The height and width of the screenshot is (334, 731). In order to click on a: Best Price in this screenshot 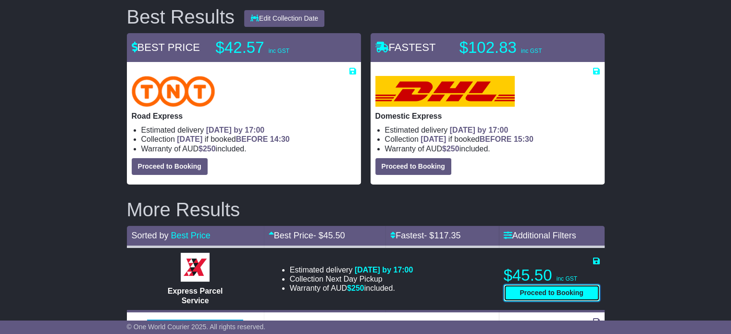, I will do `click(191, 235)`.